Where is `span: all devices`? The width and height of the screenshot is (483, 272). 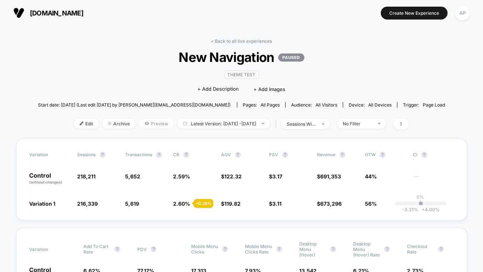 span: all devices is located at coordinates (380, 105).